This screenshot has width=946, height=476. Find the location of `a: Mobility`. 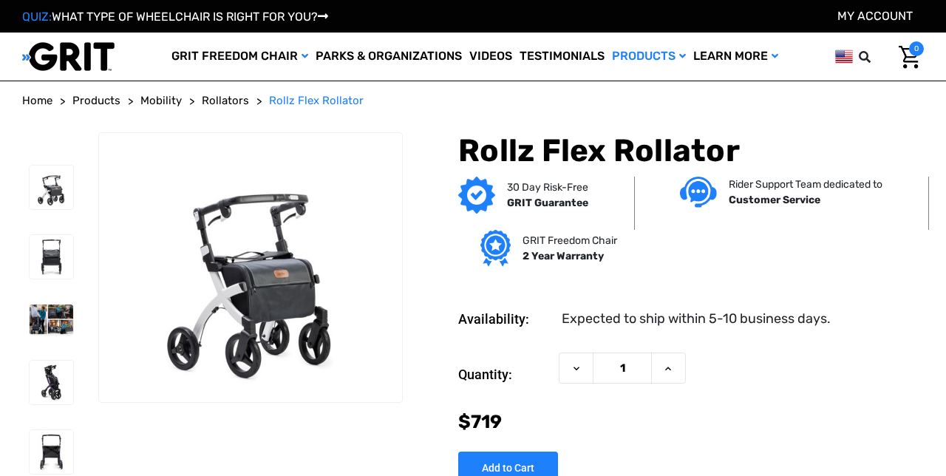

a: Mobility is located at coordinates (161, 100).